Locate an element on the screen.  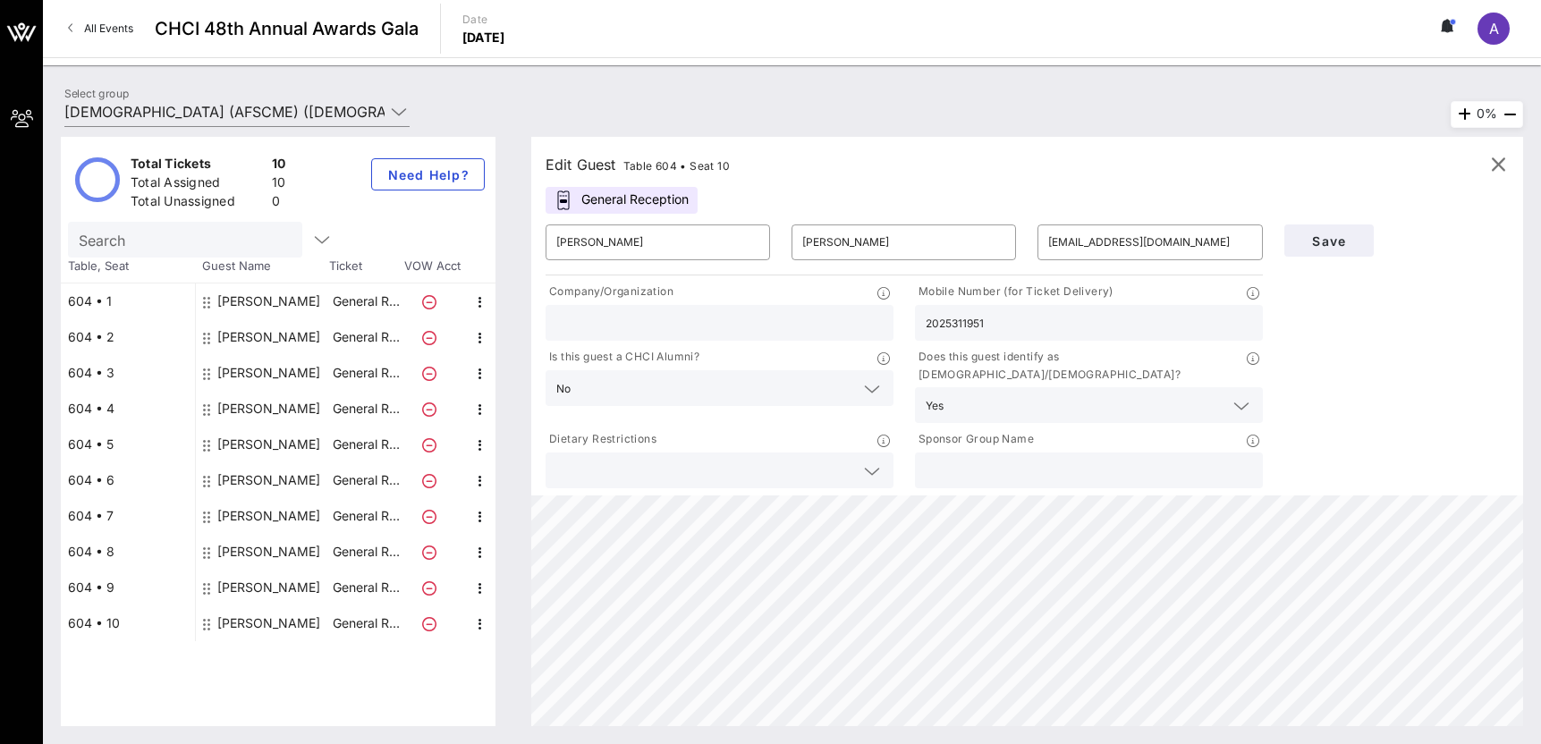
span: A is located at coordinates (1494, 29).